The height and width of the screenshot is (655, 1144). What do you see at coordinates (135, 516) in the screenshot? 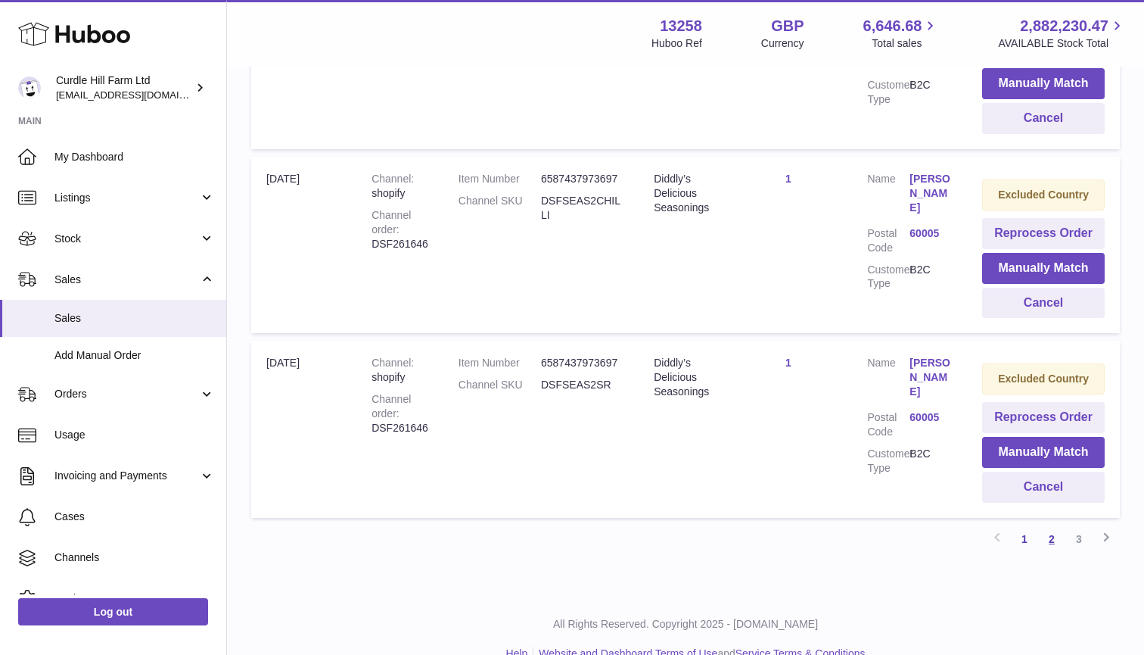
I see `span: Cases` at bounding box center [135, 516].